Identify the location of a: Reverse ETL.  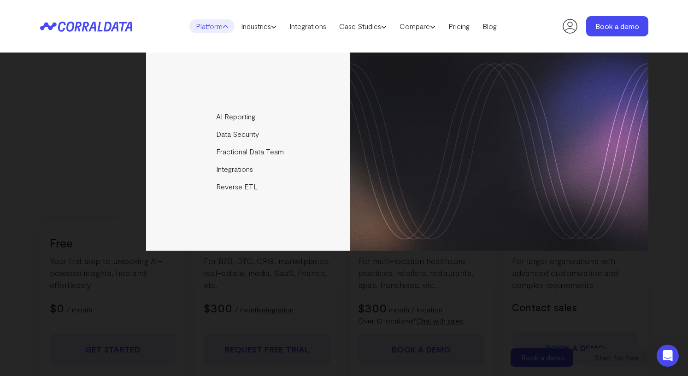
(249, 187).